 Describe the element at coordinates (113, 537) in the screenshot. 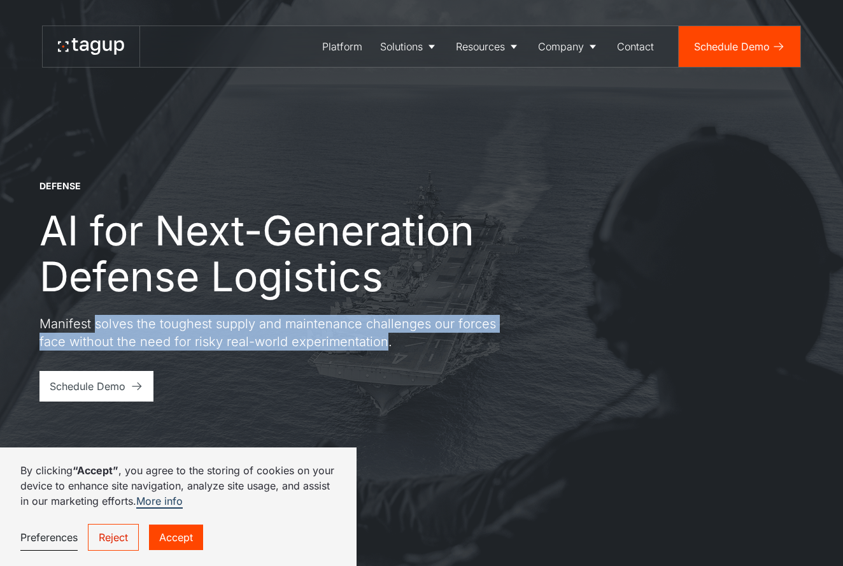

I see `a: Reject` at that location.